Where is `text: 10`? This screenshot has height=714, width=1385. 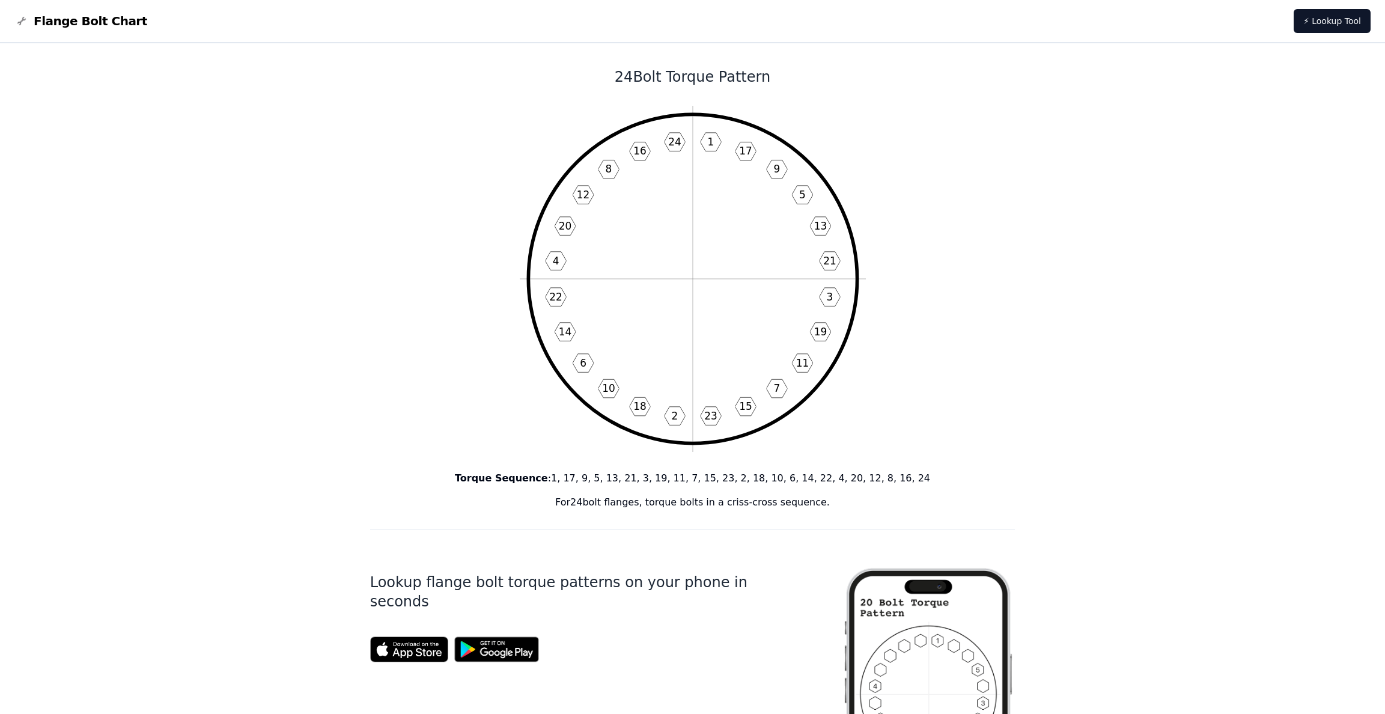
text: 10 is located at coordinates (609, 388).